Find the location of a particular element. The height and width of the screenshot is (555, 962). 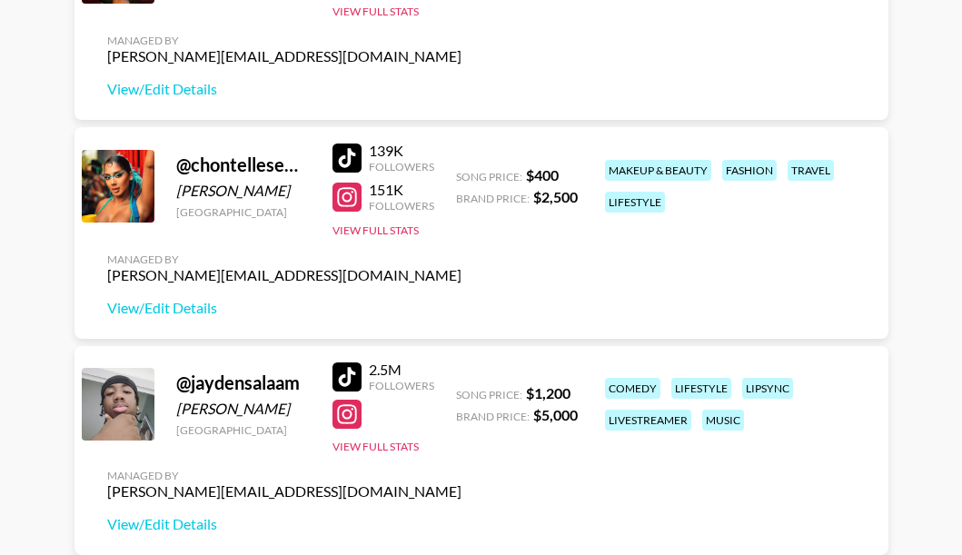

div: makeup & beauty is located at coordinates (657, 170).